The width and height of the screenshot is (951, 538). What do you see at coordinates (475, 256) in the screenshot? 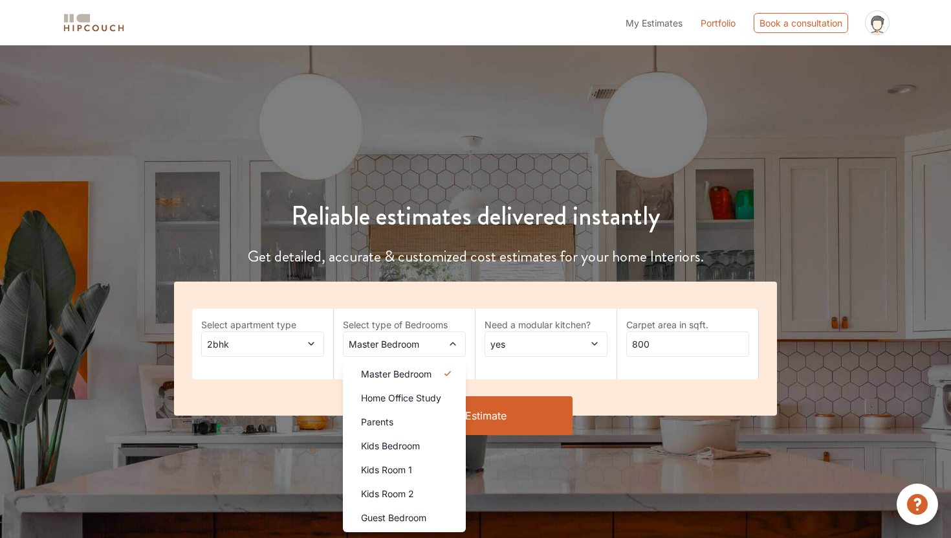
I see `h4: Get detailed, accurate & customized cost estimates for your home Interiors.` at bounding box center [475, 256].